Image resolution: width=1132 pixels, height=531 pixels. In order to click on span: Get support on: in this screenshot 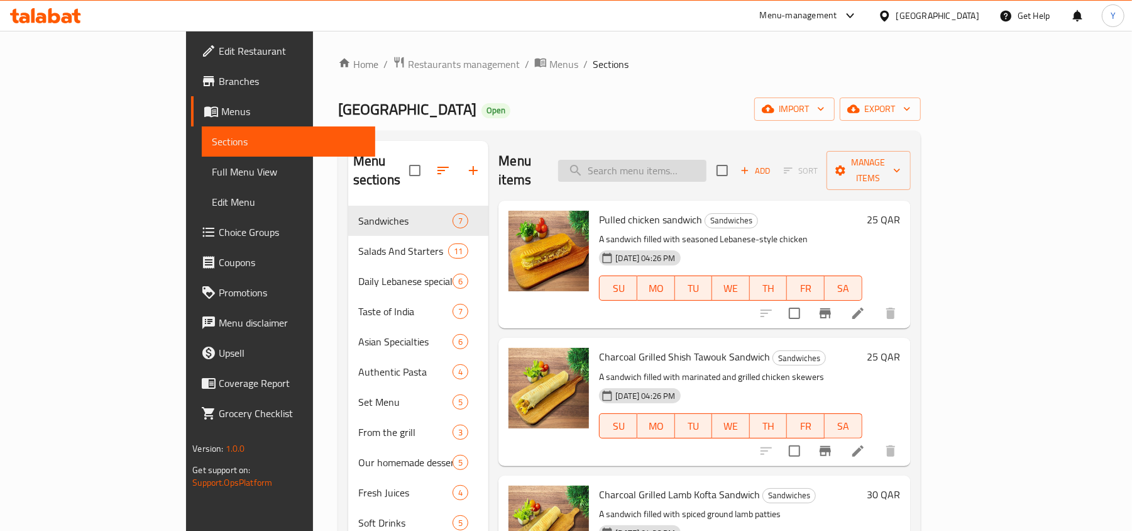, I will do `click(221, 470)`.